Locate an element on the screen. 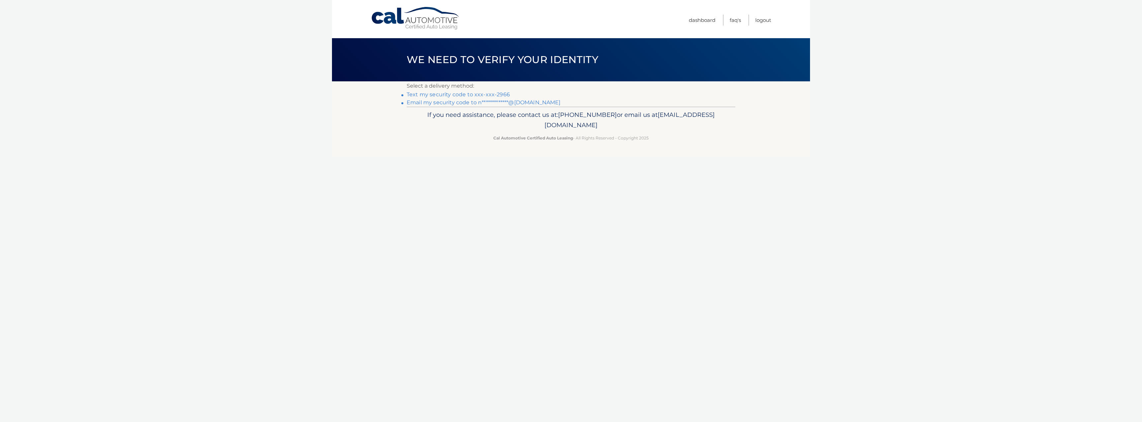 This screenshot has width=1142, height=422. p: Select a delivery method: is located at coordinates (571, 86).